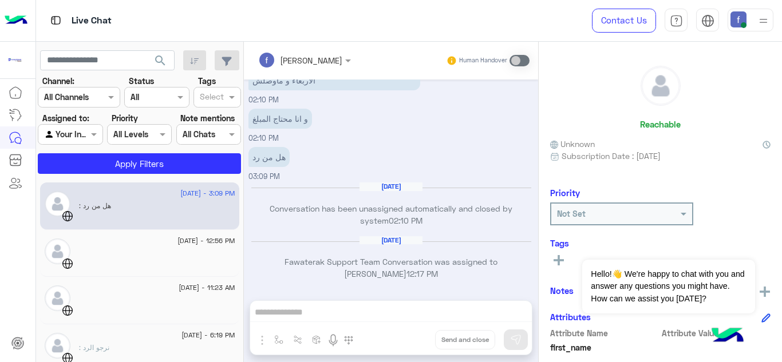  What do you see at coordinates (668, 287) in the screenshot?
I see `span: Hello!👋 We're happy to chat with you and answer any questions you might have. How can we assist y...` at bounding box center [668, 287].